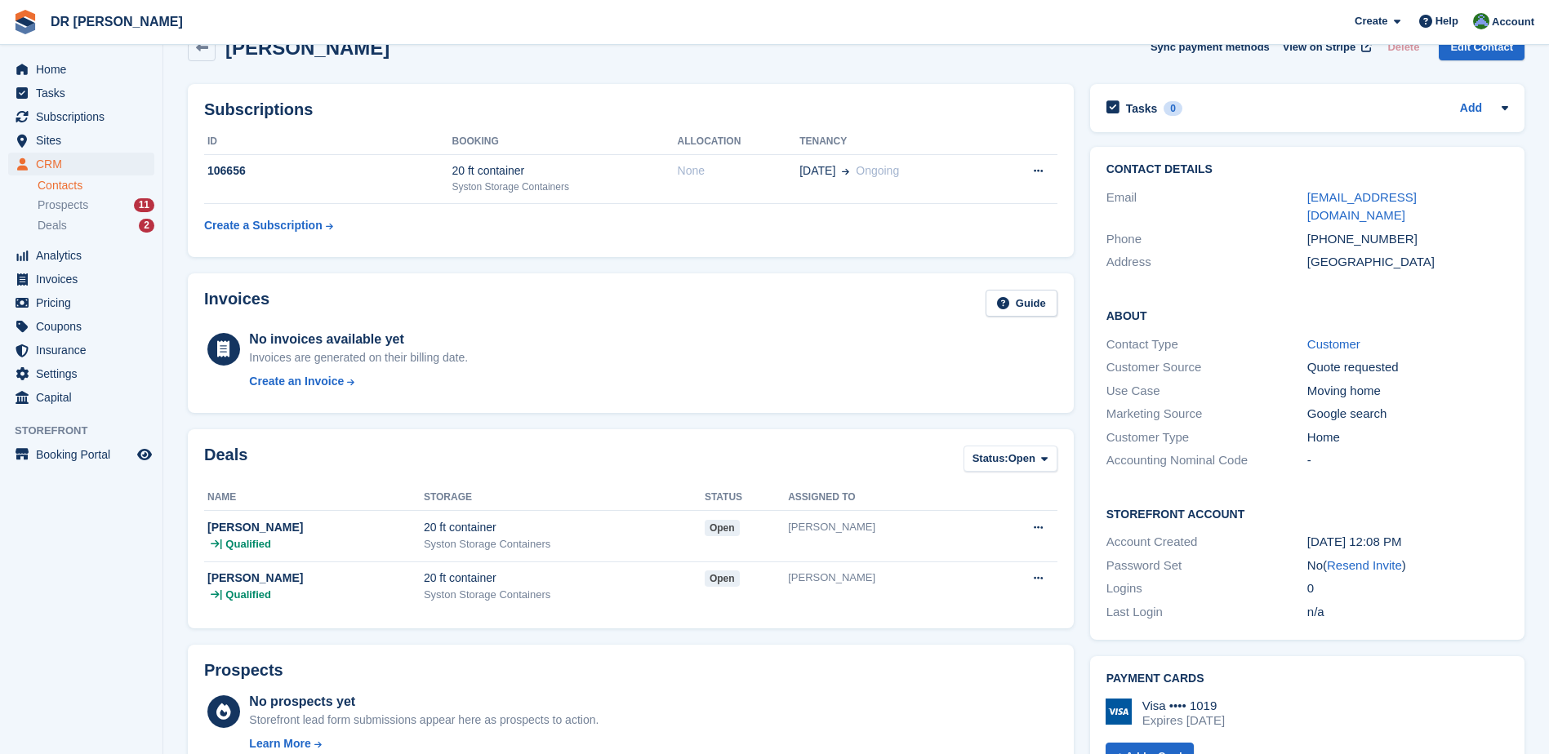 The image size is (1549, 754). What do you see at coordinates (1407, 367) in the screenshot?
I see `div: Quote requested` at bounding box center [1407, 367].